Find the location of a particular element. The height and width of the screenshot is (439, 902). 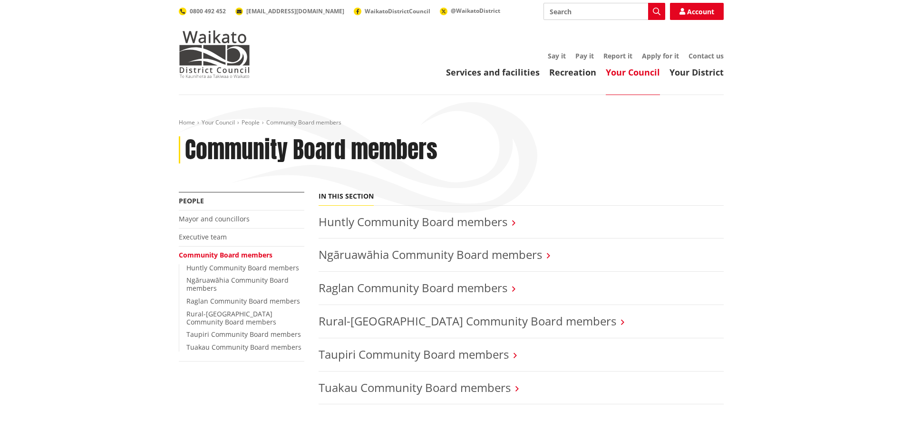

h5: In this section is located at coordinates (346, 196).